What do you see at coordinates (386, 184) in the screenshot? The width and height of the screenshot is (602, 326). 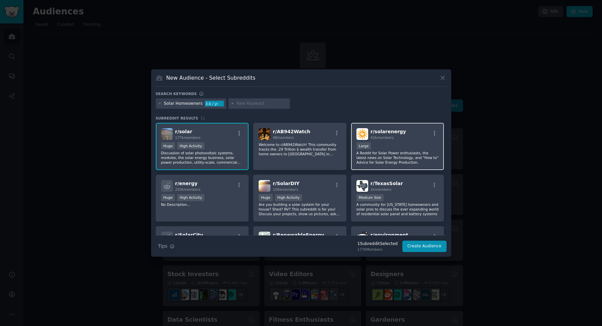 I see `span: r/ TexasSolar` at bounding box center [386, 184].